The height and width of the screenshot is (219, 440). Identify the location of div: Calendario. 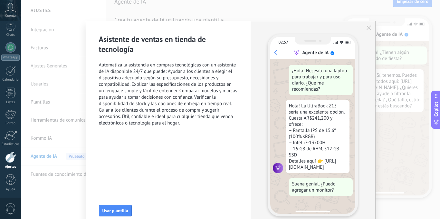
(11, 80).